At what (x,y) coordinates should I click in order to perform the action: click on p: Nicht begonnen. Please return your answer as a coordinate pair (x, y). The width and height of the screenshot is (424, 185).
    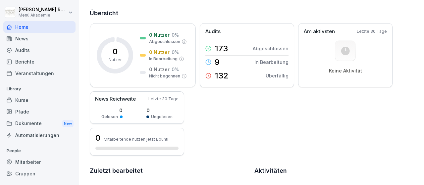
    Looking at the image, I should click on (165, 76).